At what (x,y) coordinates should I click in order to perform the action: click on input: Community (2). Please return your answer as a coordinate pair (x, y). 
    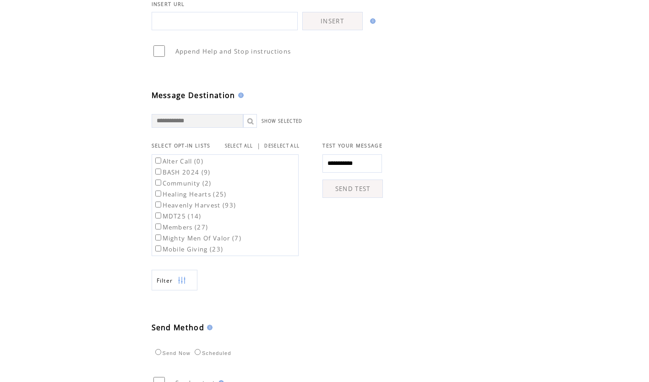
    Looking at the image, I should click on (158, 182).